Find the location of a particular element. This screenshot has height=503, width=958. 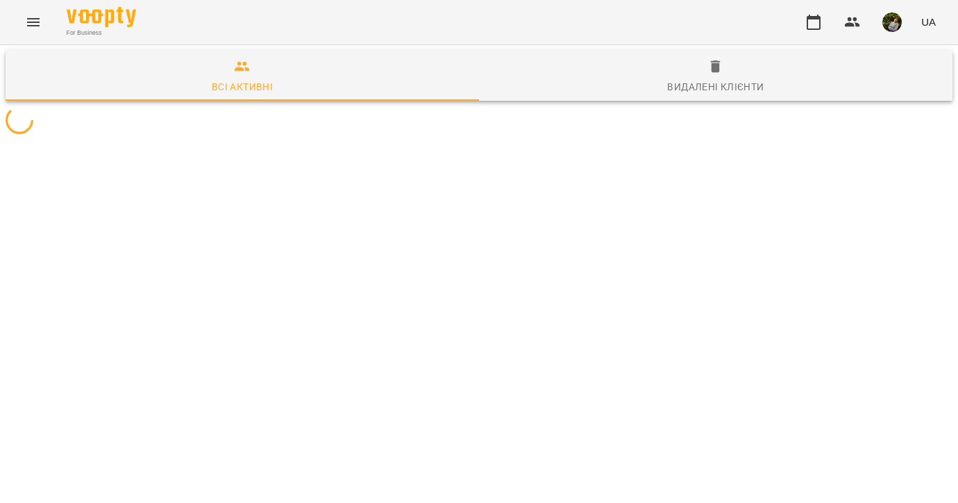

span: For Business is located at coordinates (101, 33).